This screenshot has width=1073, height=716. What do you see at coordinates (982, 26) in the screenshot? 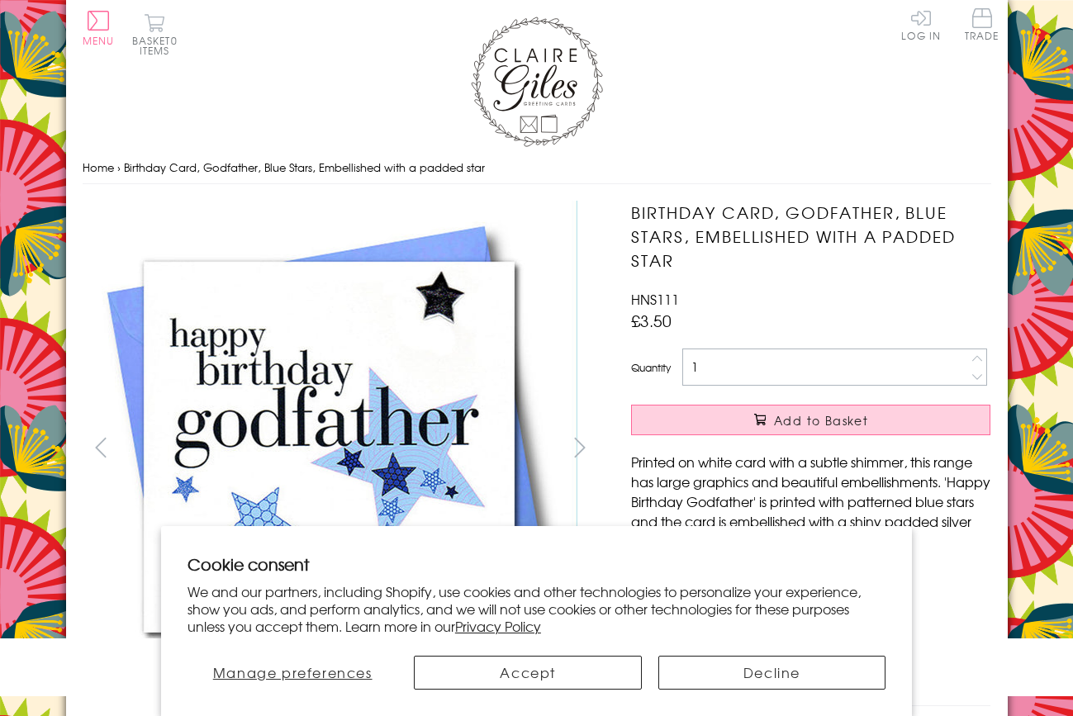
I see `a: Trade` at bounding box center [982, 26].